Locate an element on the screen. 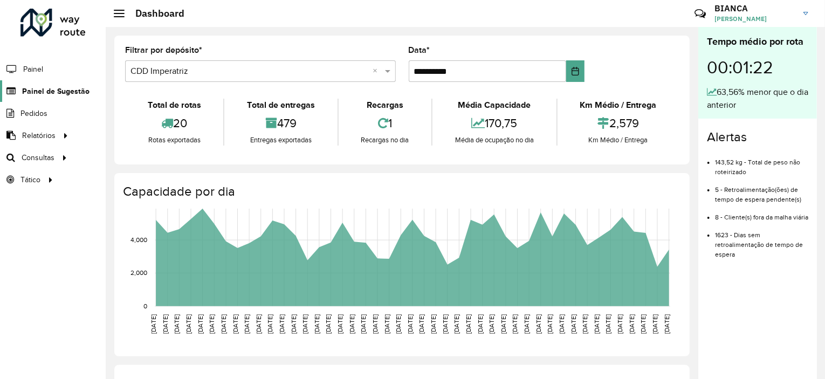 The width and height of the screenshot is (825, 379). span: Tático is located at coordinates (30, 180).